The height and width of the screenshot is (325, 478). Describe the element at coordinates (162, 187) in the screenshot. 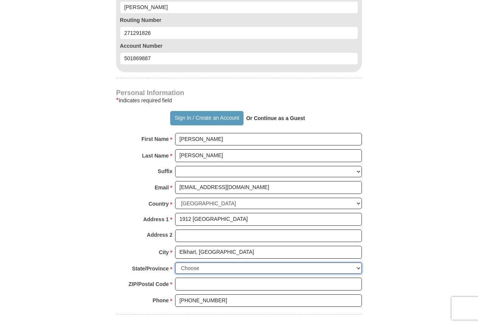

I see `strong: Email` at that location.